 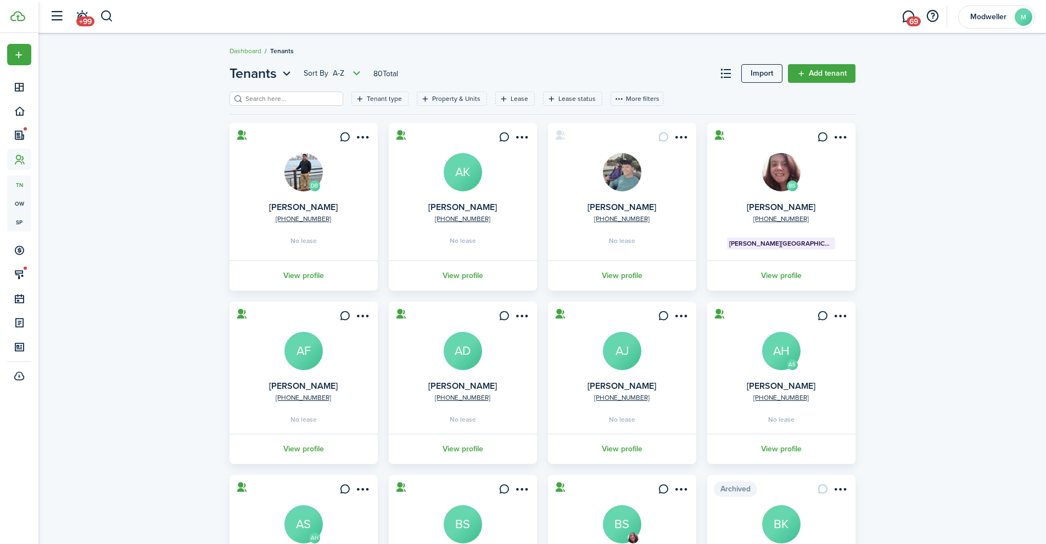 I want to click on span: A-Z, so click(x=338, y=74).